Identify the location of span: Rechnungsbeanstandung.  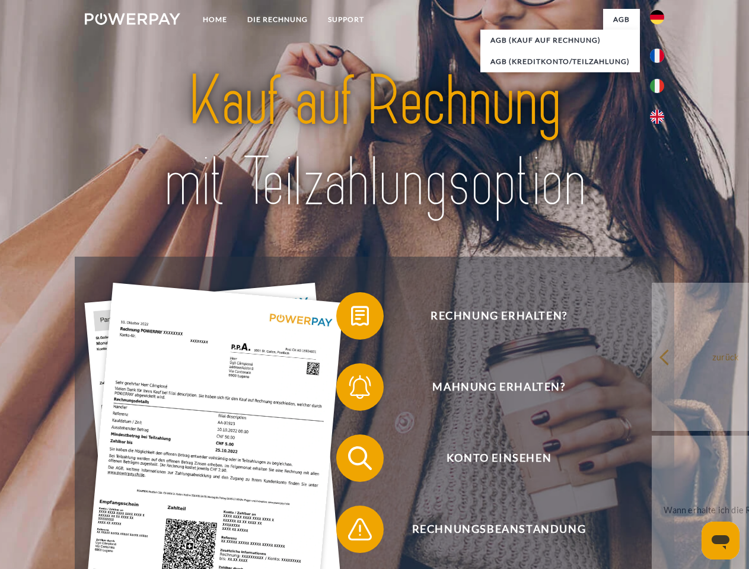
(499, 530).